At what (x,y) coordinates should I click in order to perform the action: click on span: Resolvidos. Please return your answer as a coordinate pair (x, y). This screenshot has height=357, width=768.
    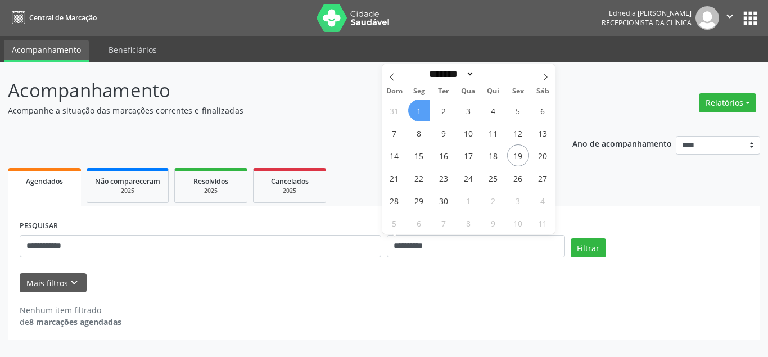
    Looking at the image, I should click on (211, 181).